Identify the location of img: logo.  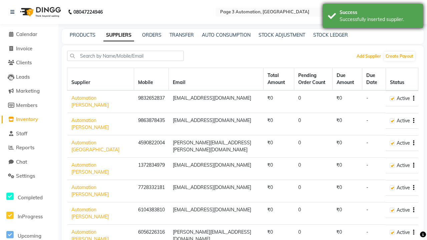
(40, 12).